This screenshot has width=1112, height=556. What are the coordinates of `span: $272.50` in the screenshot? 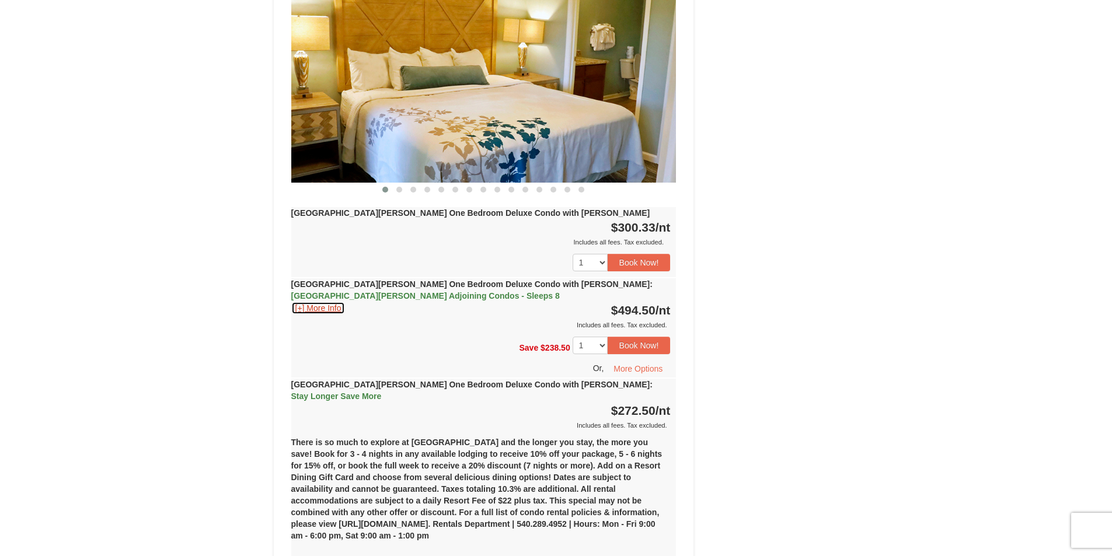 It's located at (633, 410).